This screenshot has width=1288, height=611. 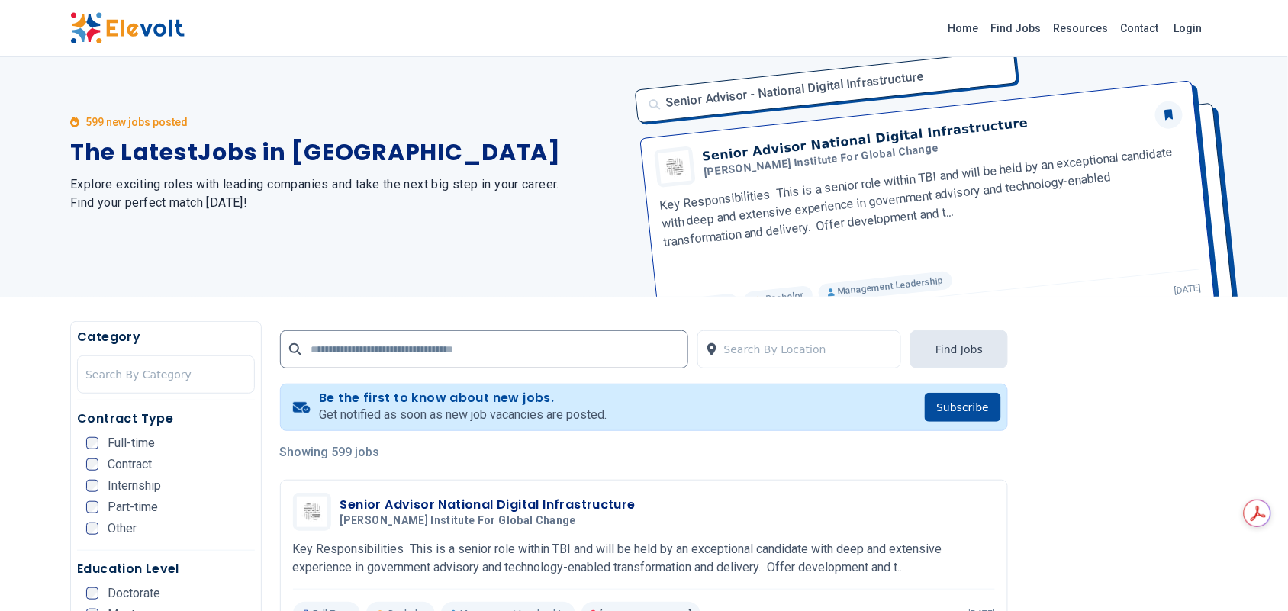 I want to click on p: 599 new jobs posted, so click(x=137, y=122).